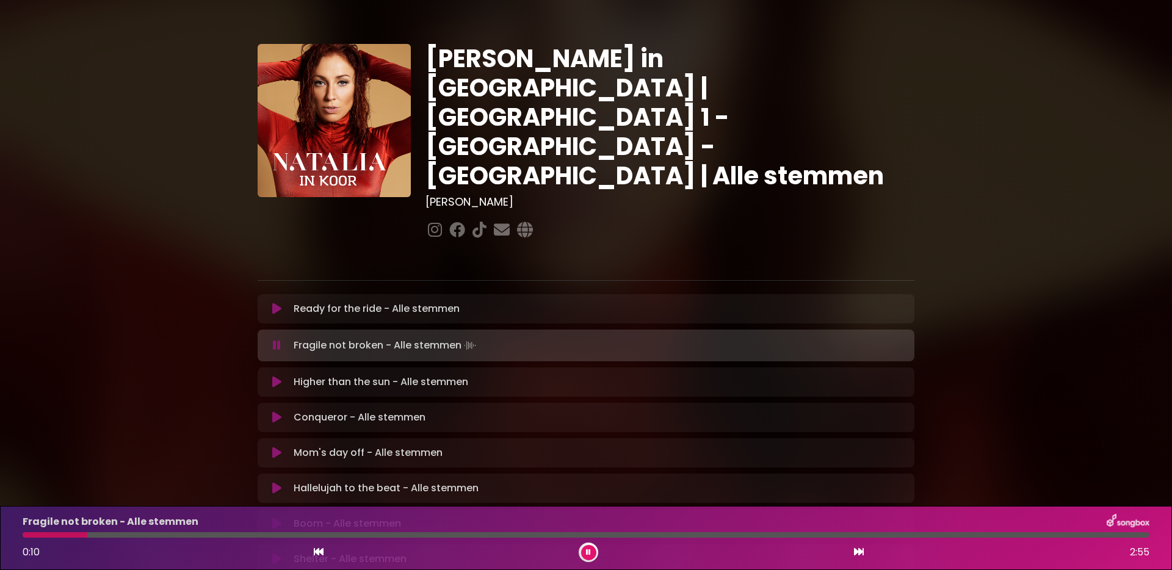 This screenshot has height=570, width=1172. What do you see at coordinates (470, 346) in the screenshot?
I see `img: waveform4.gif` at bounding box center [470, 346].